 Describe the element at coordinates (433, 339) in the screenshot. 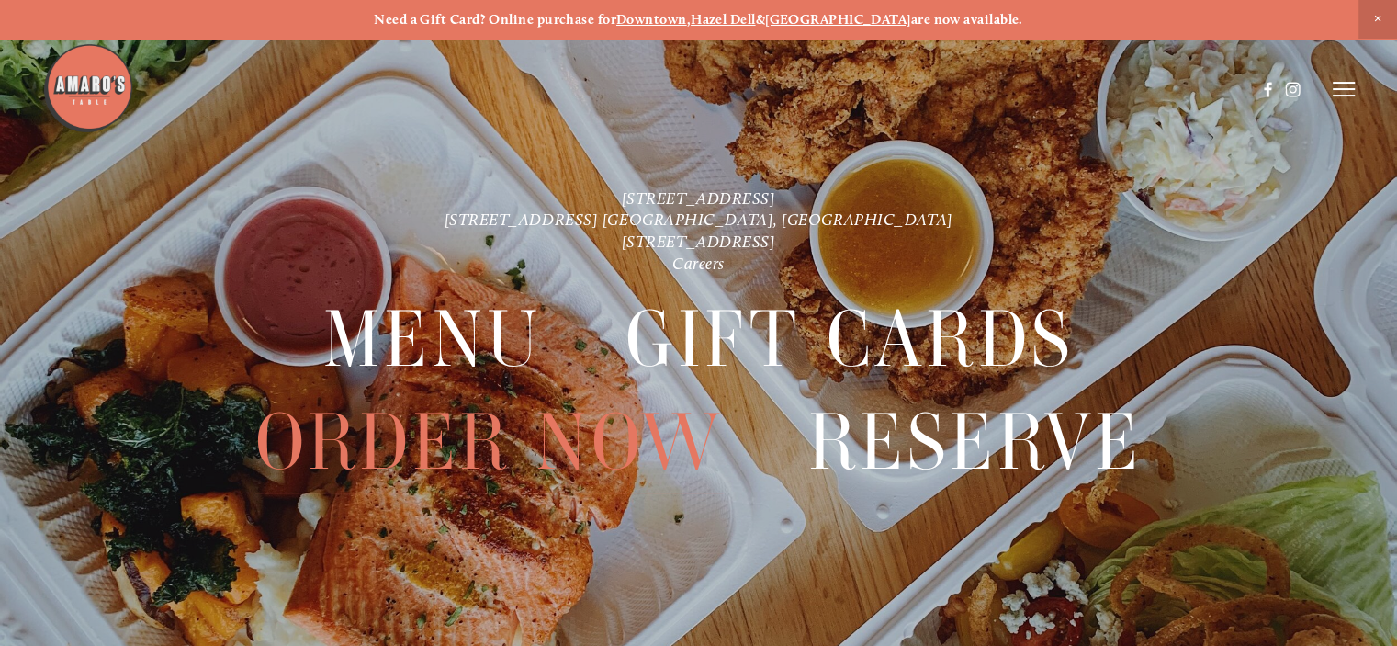

I see `a: Menu` at that location.